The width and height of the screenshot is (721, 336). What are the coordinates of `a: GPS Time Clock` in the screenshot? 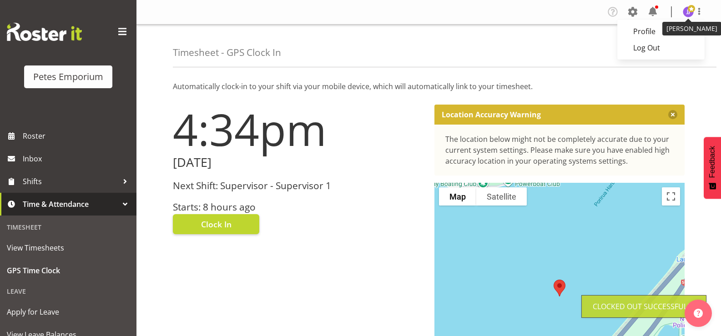 It's located at (68, 271).